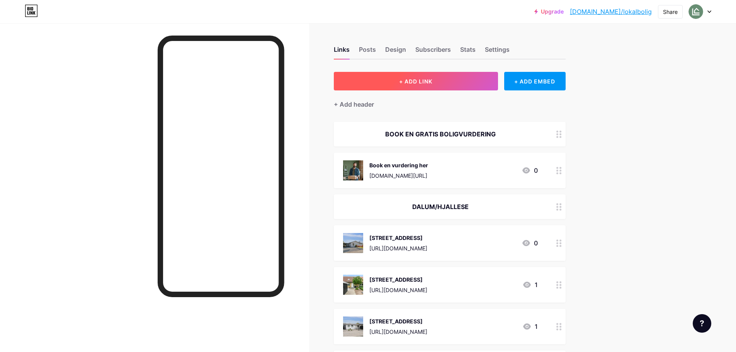 This screenshot has height=352, width=736. Describe the element at coordinates (354, 104) in the screenshot. I see `div: + Add header` at that location.